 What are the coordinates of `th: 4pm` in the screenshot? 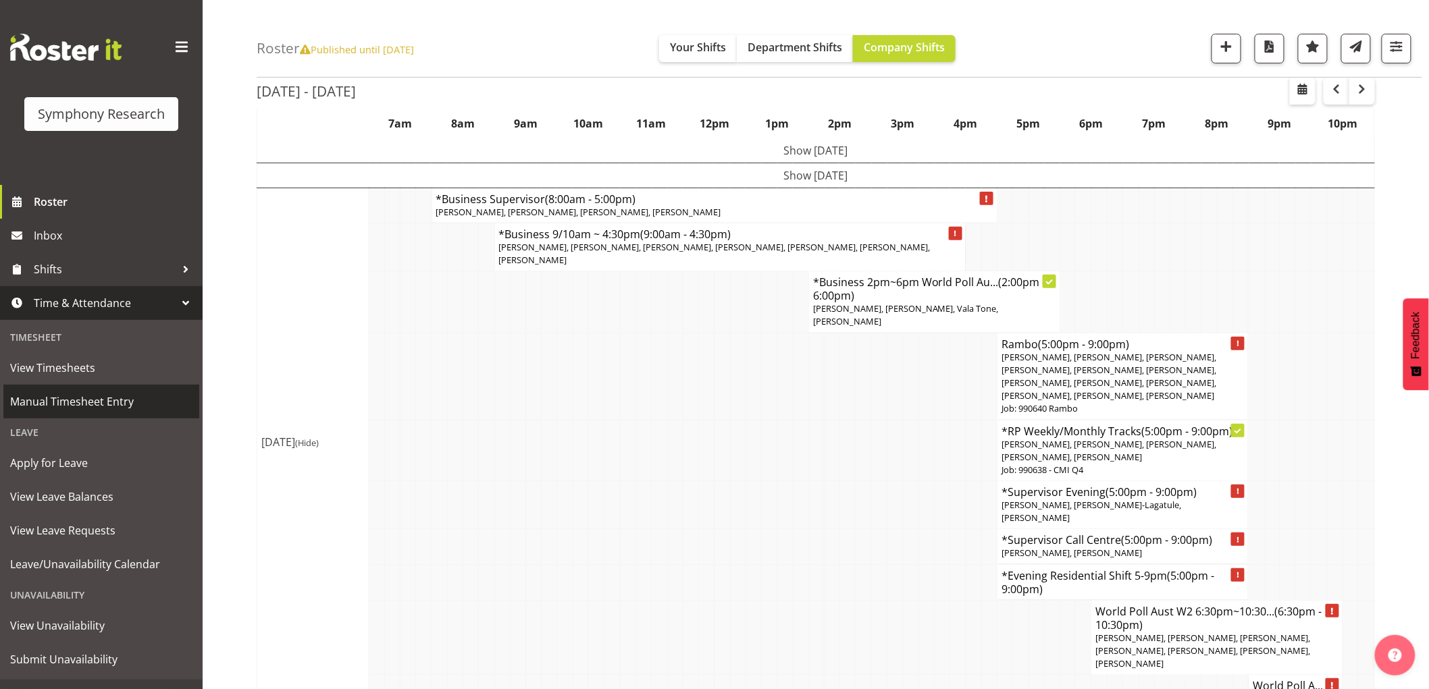 It's located at (966, 124).